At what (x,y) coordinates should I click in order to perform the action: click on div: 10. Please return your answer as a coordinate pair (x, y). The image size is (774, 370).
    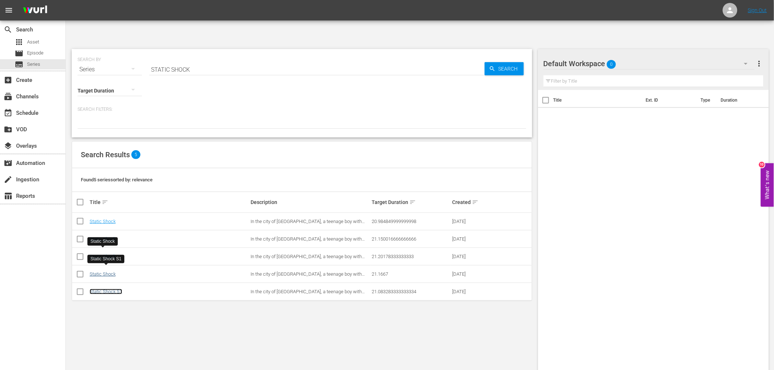
    Looking at the image, I should click on (762, 165).